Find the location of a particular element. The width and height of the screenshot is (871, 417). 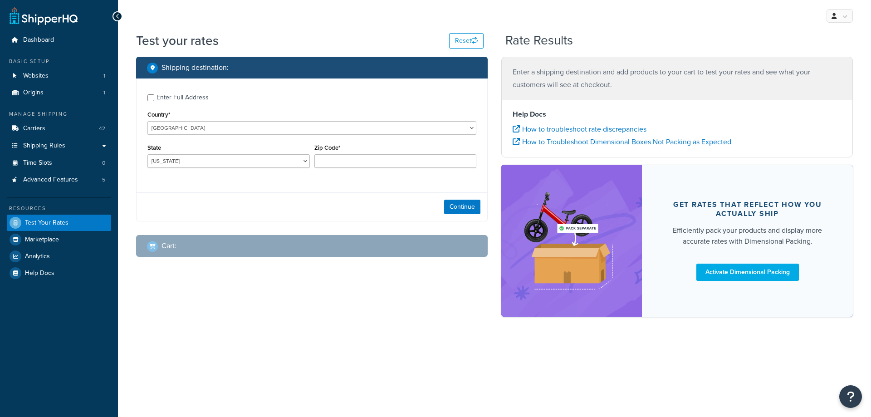

div: Manage Shipping is located at coordinates (59, 114).